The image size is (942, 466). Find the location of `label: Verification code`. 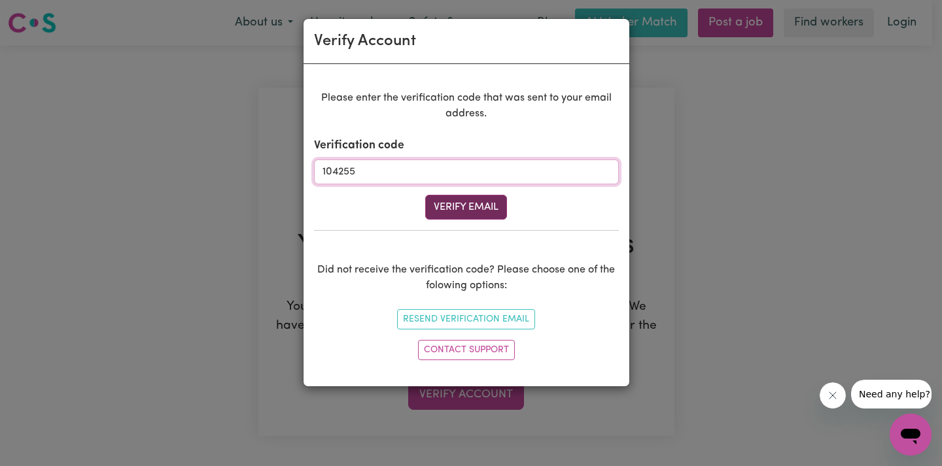

label: Verification code is located at coordinates (359, 146).